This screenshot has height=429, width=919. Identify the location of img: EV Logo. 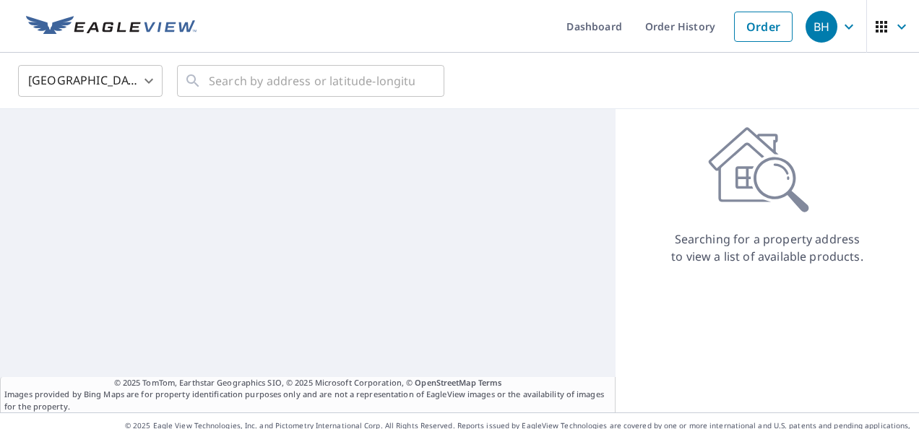
(111, 27).